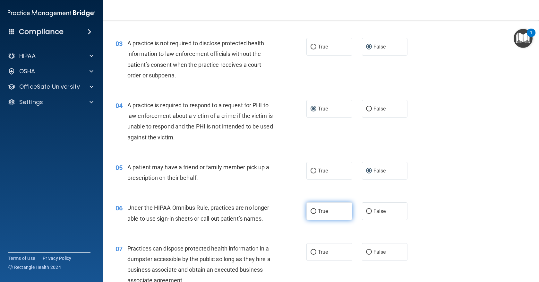 This screenshot has height=282, width=539. Describe the element at coordinates (27, 71) in the screenshot. I see `p: OSHA` at that location.